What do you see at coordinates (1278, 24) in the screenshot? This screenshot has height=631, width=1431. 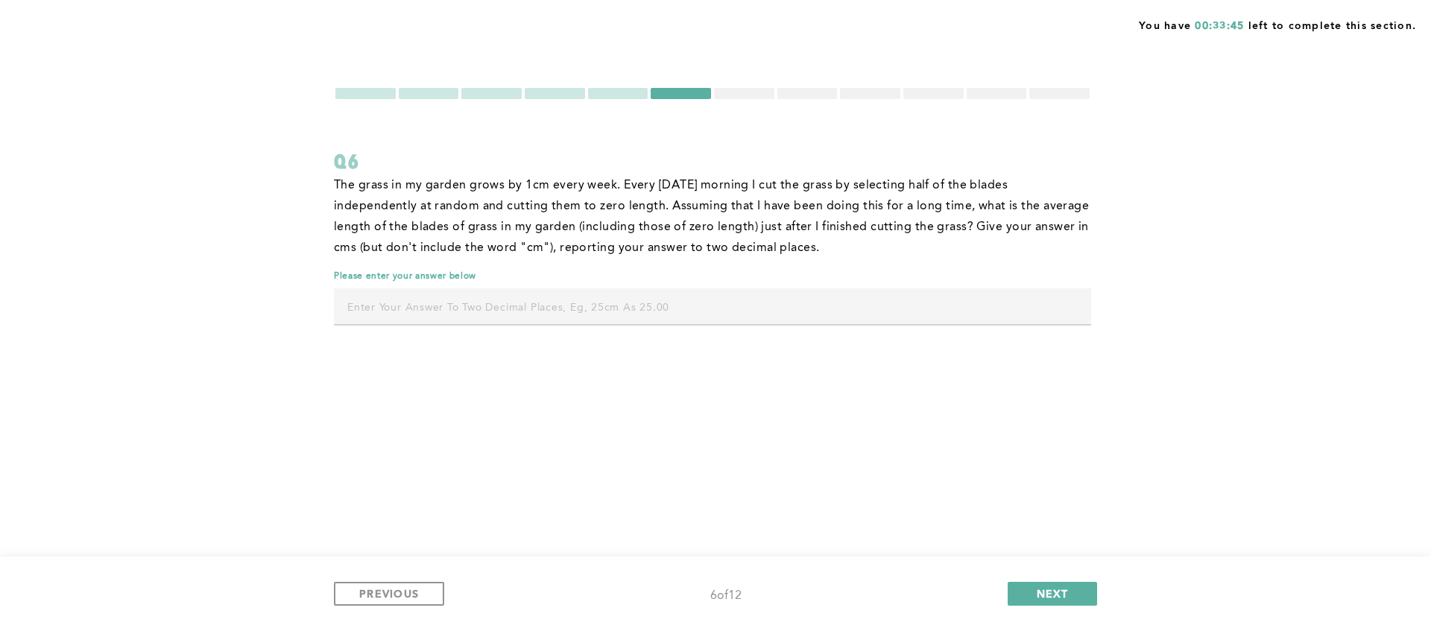 I see `span: You have left to complete this section.` at bounding box center [1278, 24].